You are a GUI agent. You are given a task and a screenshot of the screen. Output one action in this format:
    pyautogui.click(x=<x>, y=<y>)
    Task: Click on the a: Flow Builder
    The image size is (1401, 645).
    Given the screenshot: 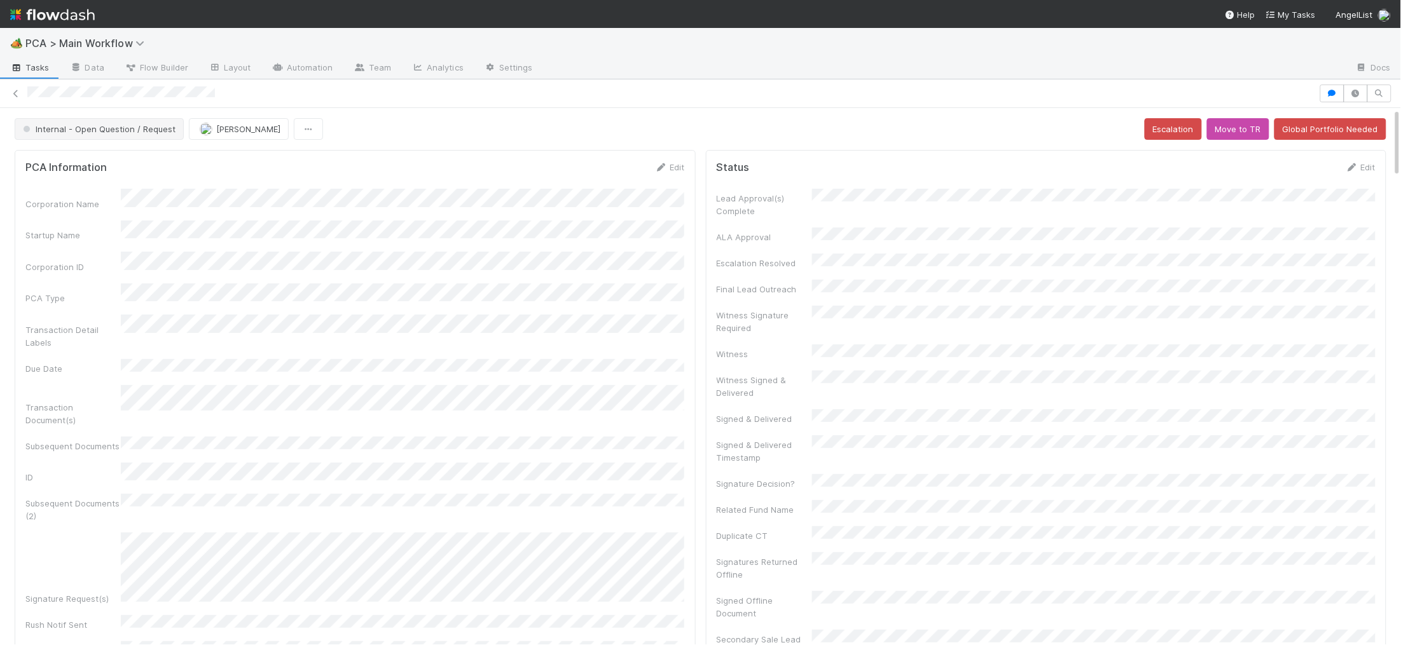 What is the action you would take?
    pyautogui.click(x=156, y=69)
    